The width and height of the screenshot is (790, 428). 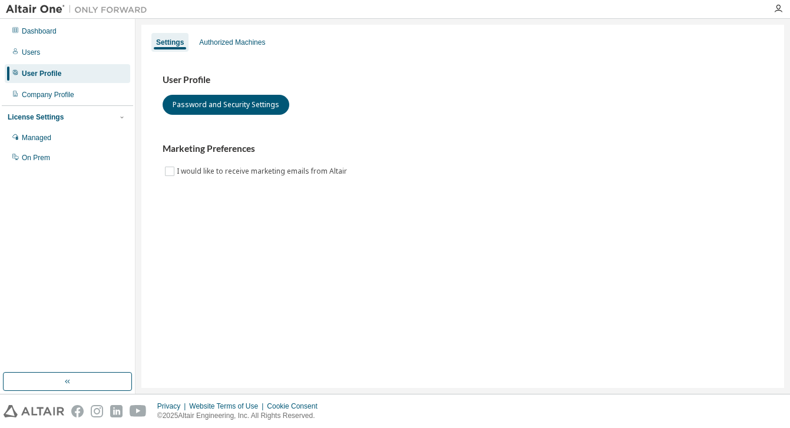 What do you see at coordinates (116, 411) in the screenshot?
I see `img: linkedin.svg` at bounding box center [116, 411].